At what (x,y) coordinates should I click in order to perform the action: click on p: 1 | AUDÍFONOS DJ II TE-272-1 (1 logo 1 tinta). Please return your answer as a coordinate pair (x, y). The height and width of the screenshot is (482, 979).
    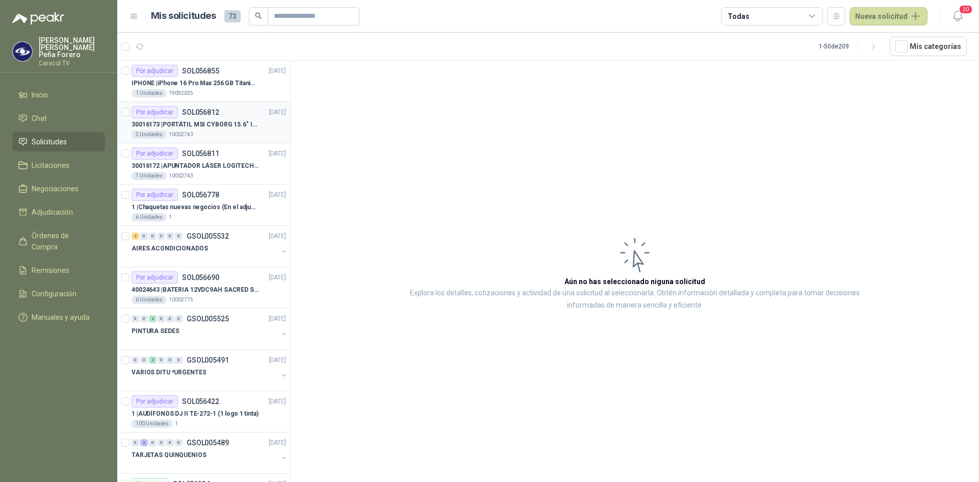
    Looking at the image, I should click on (195, 414).